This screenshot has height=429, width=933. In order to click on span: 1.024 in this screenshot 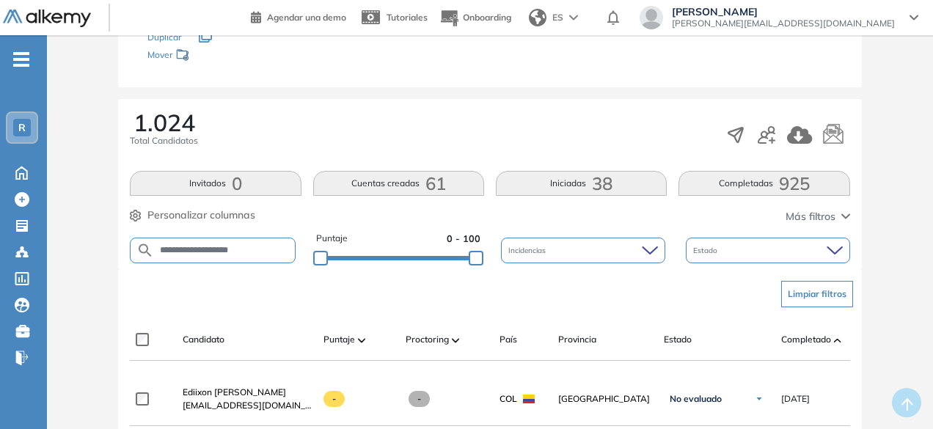, I will do `click(164, 123)`.